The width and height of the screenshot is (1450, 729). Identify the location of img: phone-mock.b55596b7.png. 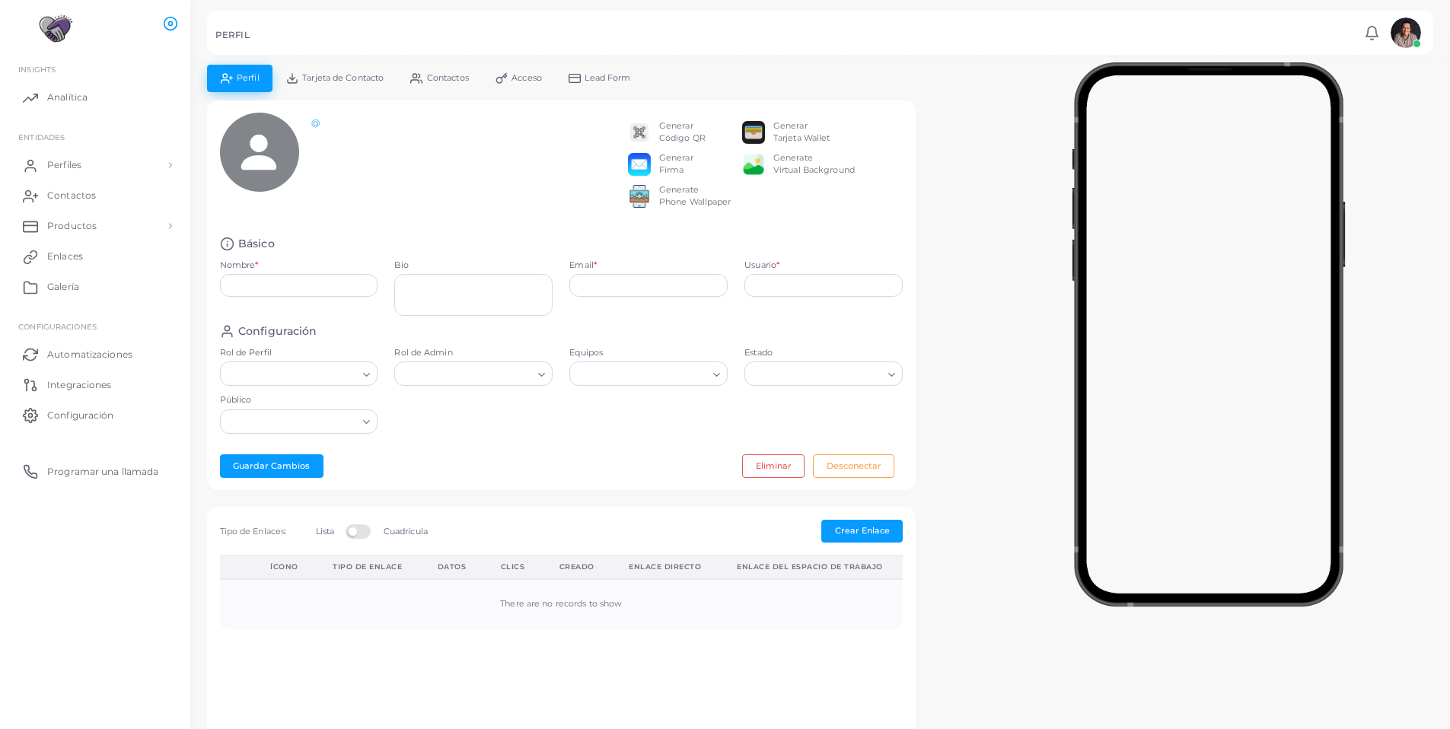
(1208, 334).